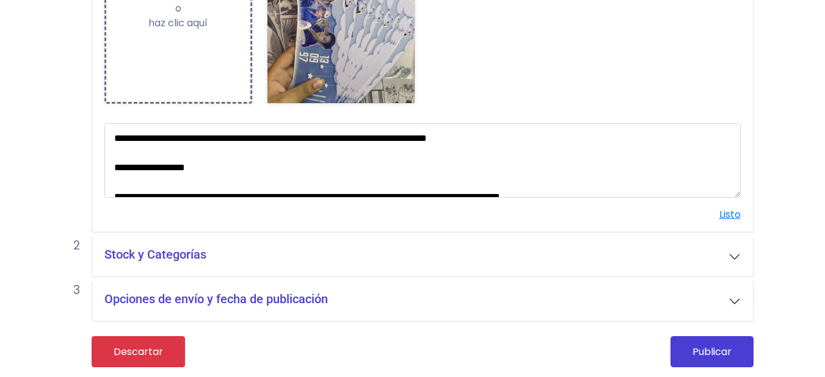 Image resolution: width=825 pixels, height=377 pixels. I want to click on a: Descartar, so click(138, 352).